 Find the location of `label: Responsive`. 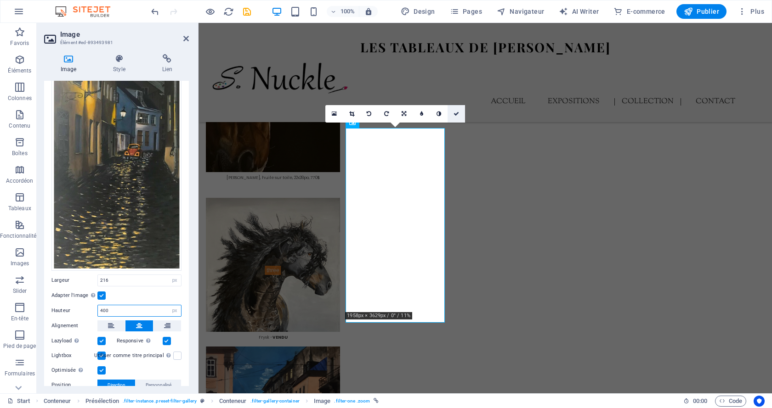

label: Responsive is located at coordinates (140, 341).